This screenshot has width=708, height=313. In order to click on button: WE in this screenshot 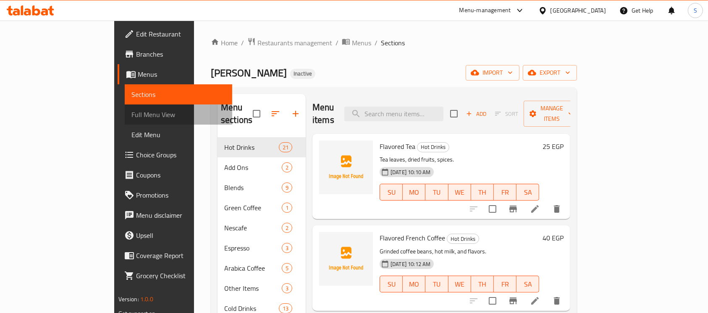, I will do `click(460, 284)`.